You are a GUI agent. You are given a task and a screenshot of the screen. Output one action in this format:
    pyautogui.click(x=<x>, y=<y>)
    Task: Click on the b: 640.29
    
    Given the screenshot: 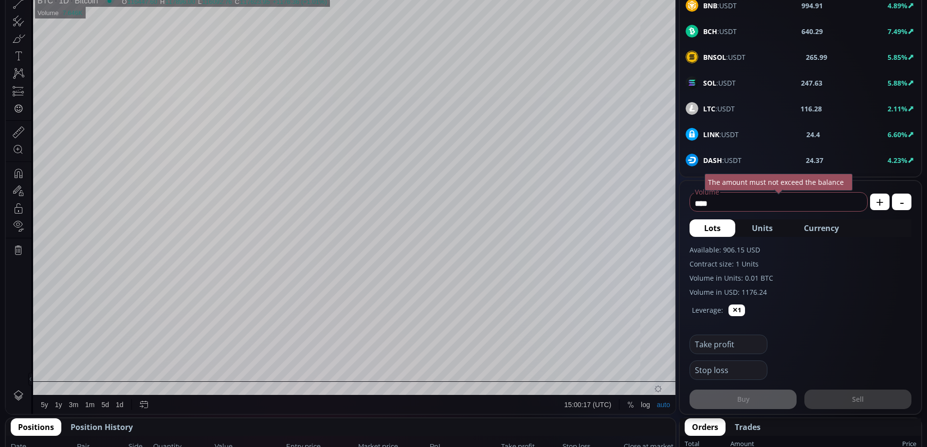 What is the action you would take?
    pyautogui.click(x=812, y=31)
    